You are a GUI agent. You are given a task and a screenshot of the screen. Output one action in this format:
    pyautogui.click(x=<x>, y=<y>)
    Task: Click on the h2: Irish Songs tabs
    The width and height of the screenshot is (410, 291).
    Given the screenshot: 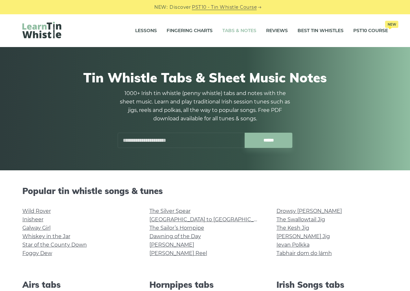 What is the action you would take?
    pyautogui.click(x=332, y=284)
    